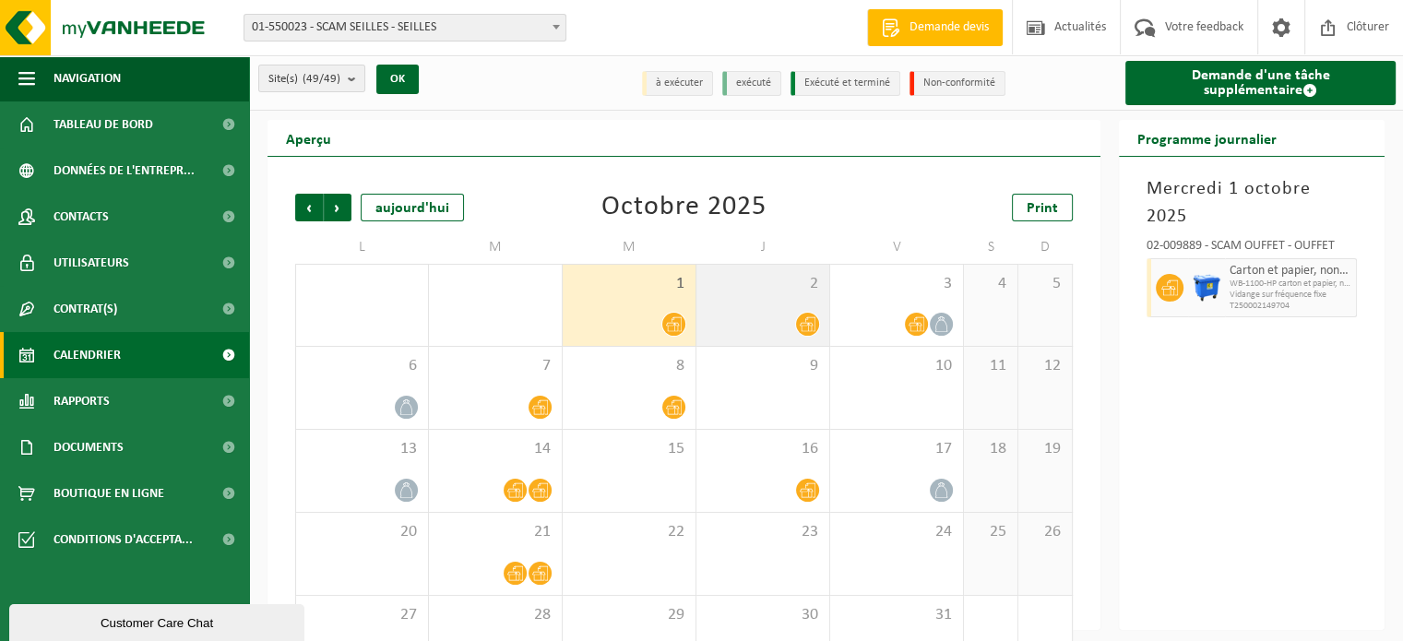 The height and width of the screenshot is (641, 1403). What do you see at coordinates (362, 449) in the screenshot?
I see `span: 13` at bounding box center [362, 449].